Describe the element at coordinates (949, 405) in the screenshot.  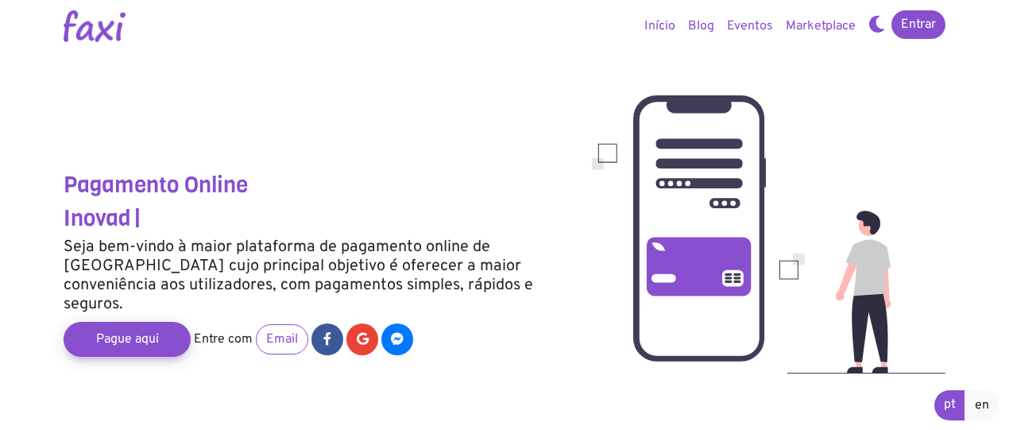
I see `a: pt` at that location.